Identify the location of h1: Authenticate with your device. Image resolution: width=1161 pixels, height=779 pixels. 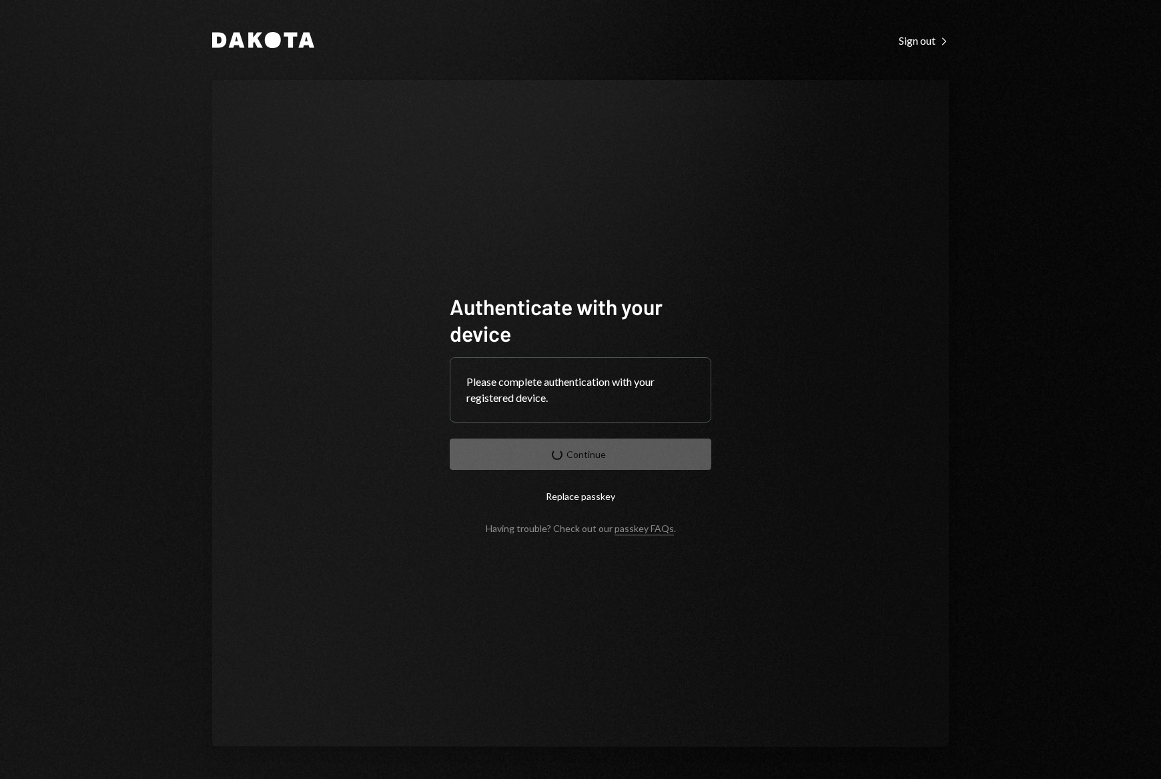
(580, 320).